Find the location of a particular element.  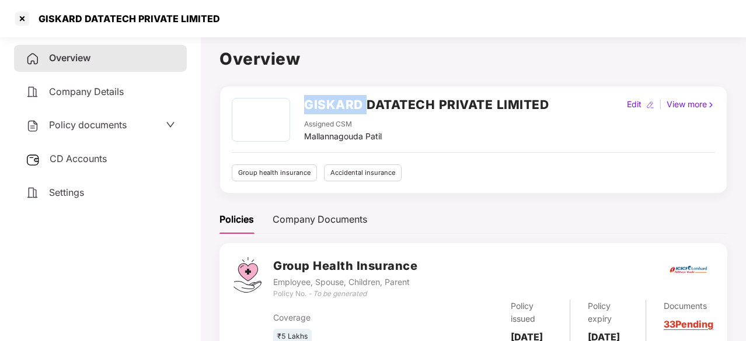

i: To be generated is located at coordinates (340, 294).